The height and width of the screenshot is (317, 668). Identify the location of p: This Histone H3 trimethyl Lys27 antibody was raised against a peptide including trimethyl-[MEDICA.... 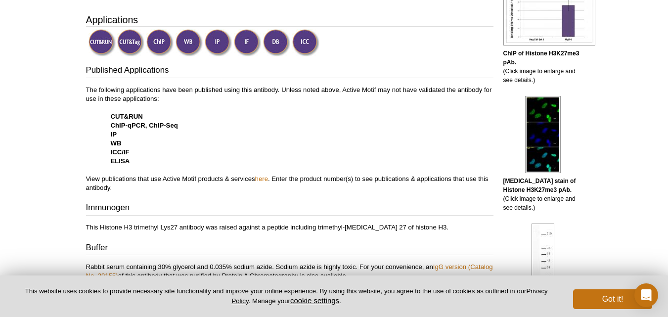
(290, 227).